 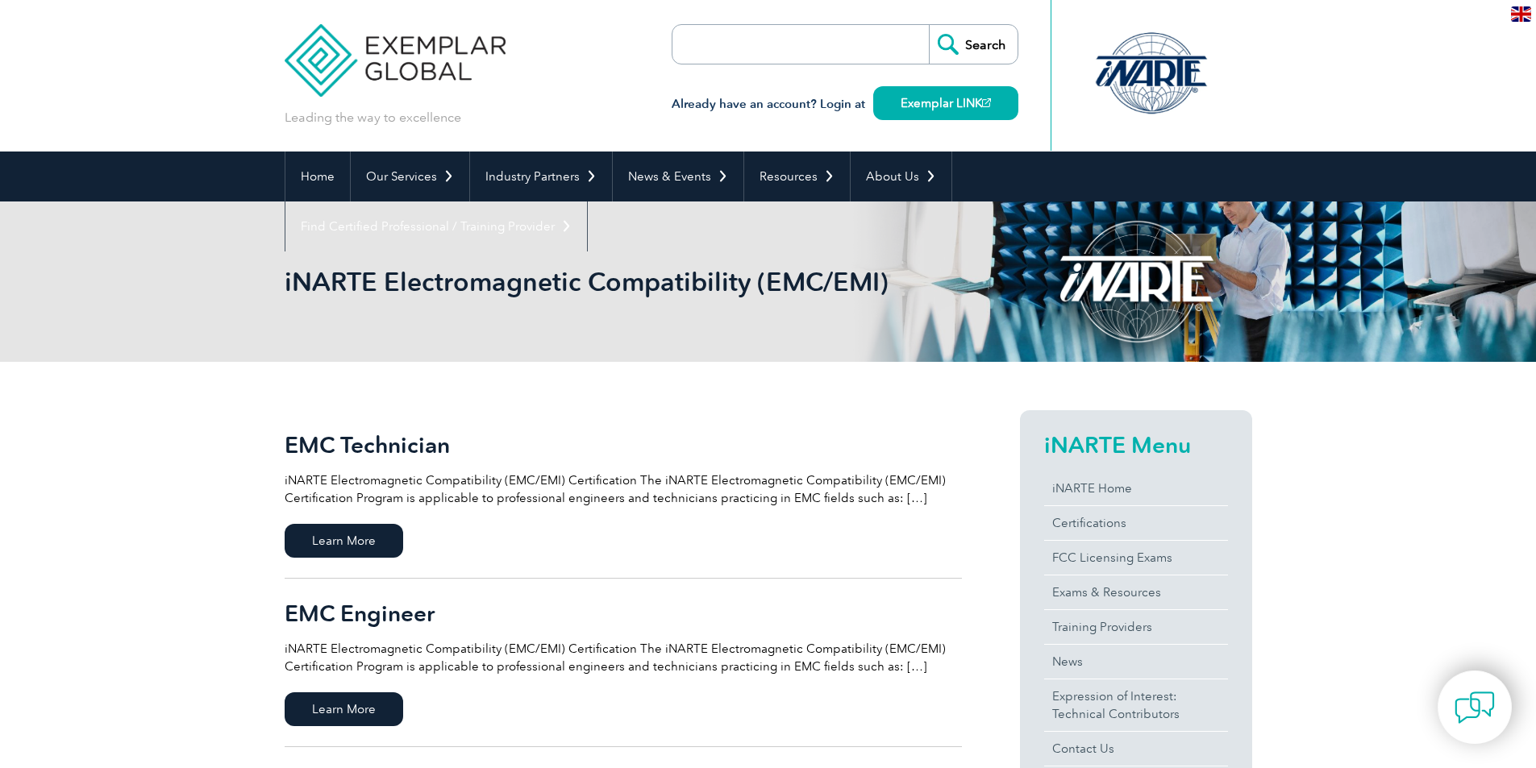 What do you see at coordinates (678, 177) in the screenshot?
I see `a: News & Events` at bounding box center [678, 177].